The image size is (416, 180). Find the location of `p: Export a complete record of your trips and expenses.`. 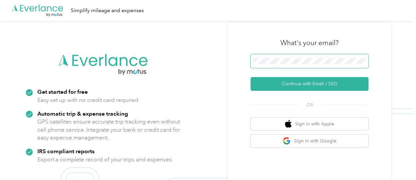

p: Export a complete record of your trips and expenses. is located at coordinates (105, 160).